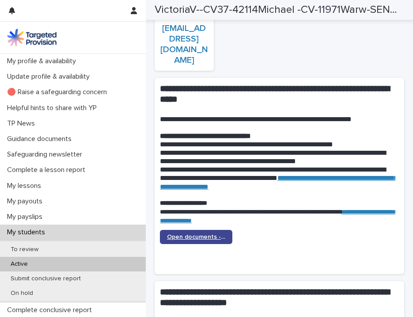  Describe the element at coordinates (19, 264) in the screenshot. I see `p: Active` at that location.